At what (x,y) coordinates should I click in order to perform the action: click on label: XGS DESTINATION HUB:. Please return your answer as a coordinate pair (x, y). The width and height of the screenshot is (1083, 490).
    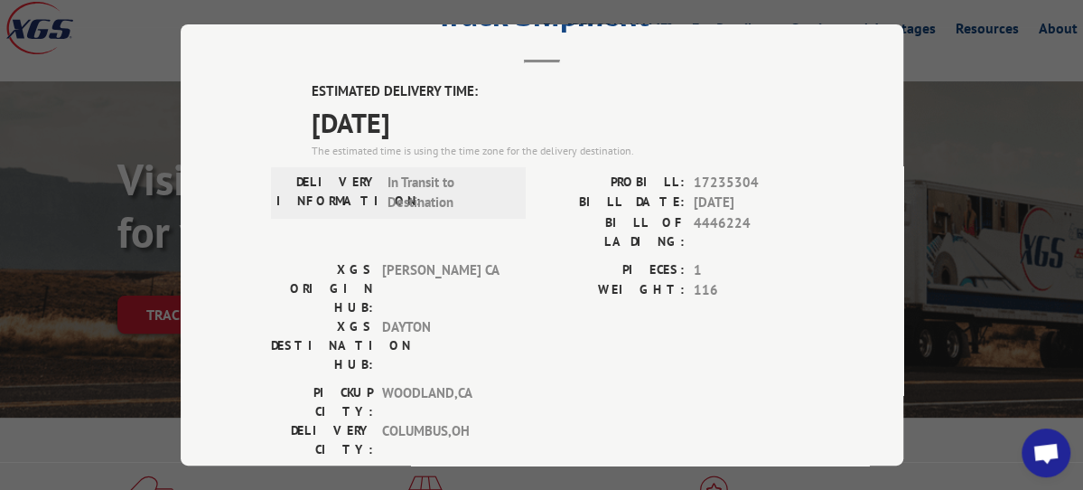
    Looking at the image, I should click on (322, 345).